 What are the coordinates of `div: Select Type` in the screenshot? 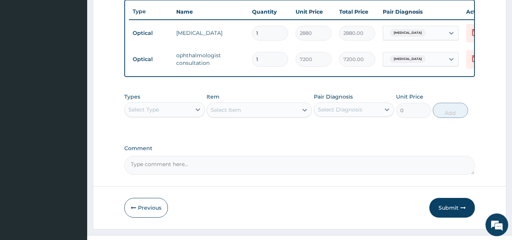 It's located at (144, 110).